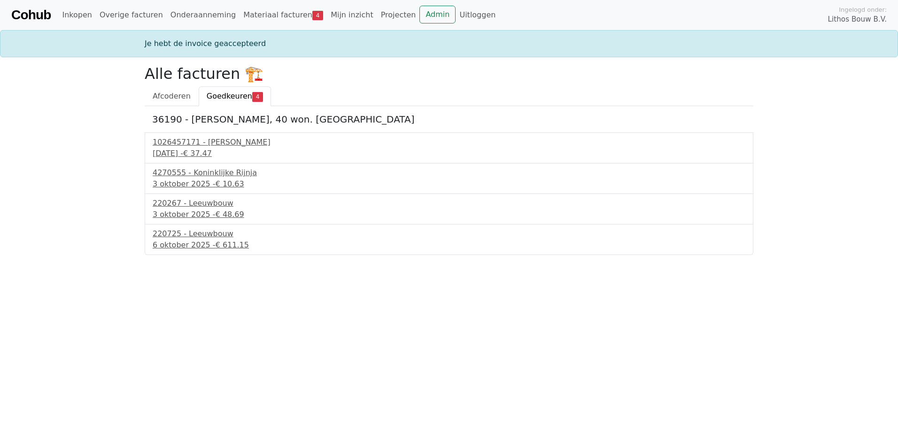  I want to click on div: 220725 - Leeuwbouw, so click(449, 234).